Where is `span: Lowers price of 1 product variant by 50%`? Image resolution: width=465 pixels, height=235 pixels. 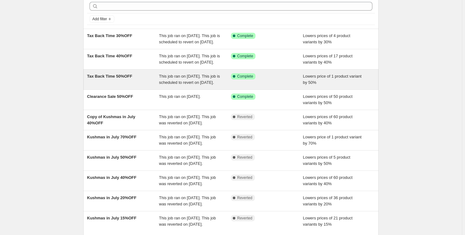
span: Lowers price of 1 product variant by 50% is located at coordinates (332, 79).